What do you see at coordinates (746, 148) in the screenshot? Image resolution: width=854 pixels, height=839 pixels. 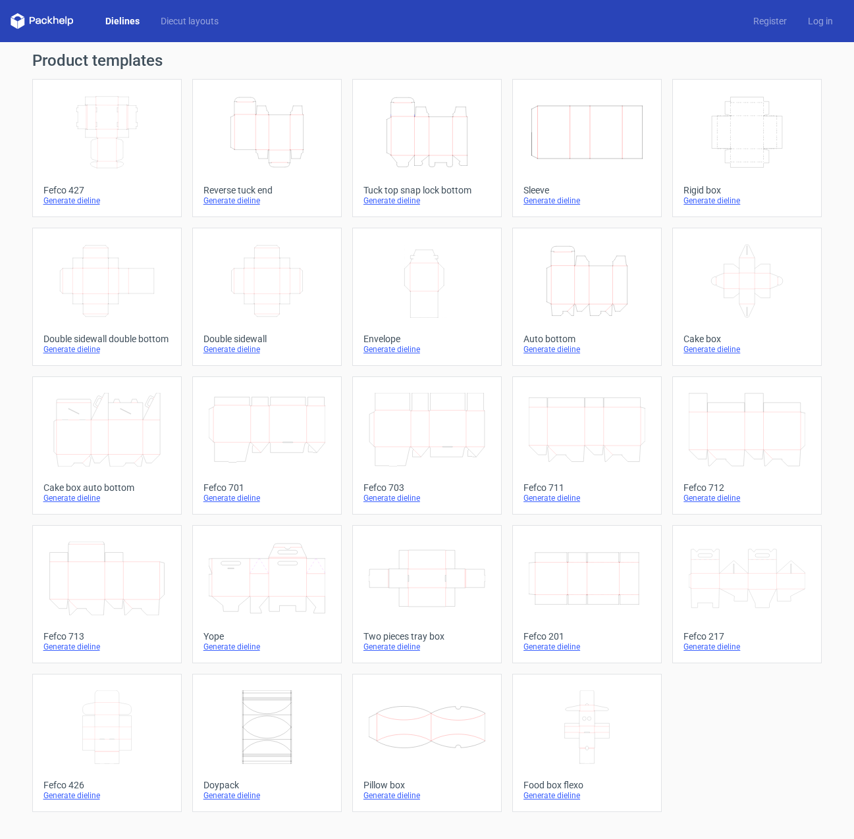 I see `a: Rigid boxGenerate dieline` at bounding box center [746, 148].